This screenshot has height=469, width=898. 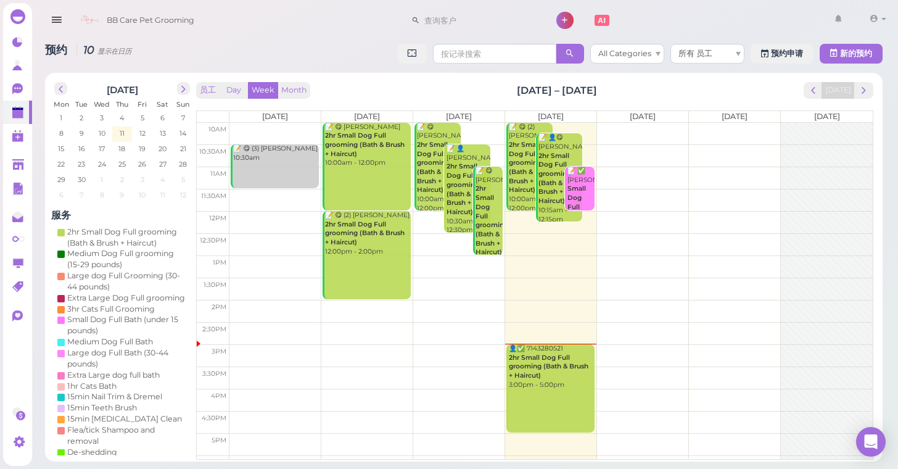 What do you see at coordinates (142, 149) in the screenshot?
I see `span: 19` at bounding box center [142, 149].